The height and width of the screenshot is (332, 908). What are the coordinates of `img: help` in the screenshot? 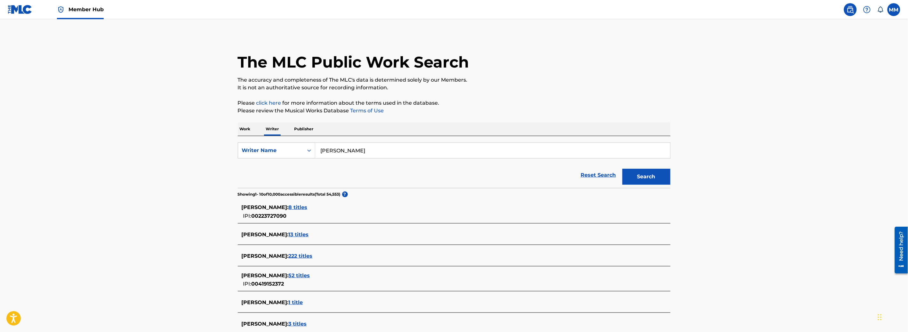 It's located at (867, 10).